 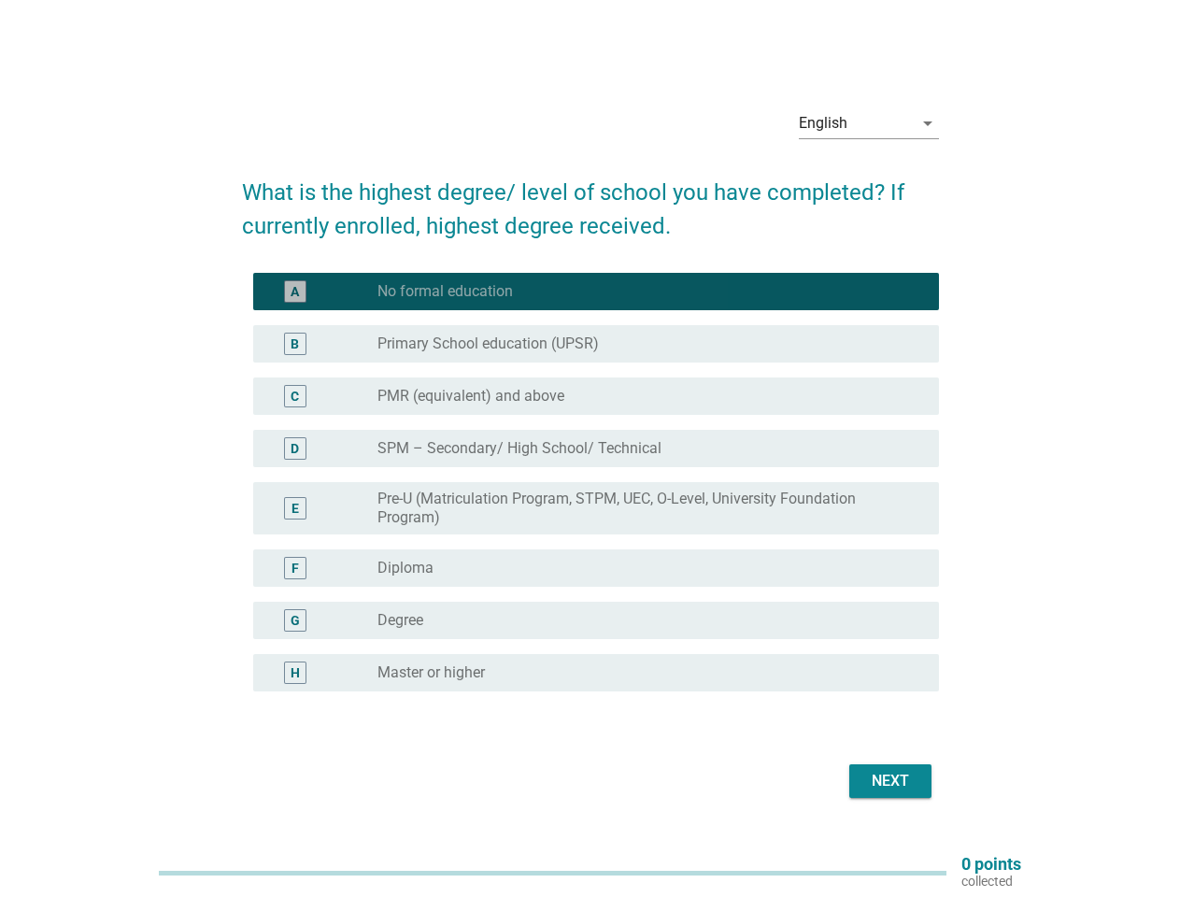 I want to click on div: Next, so click(x=890, y=781).